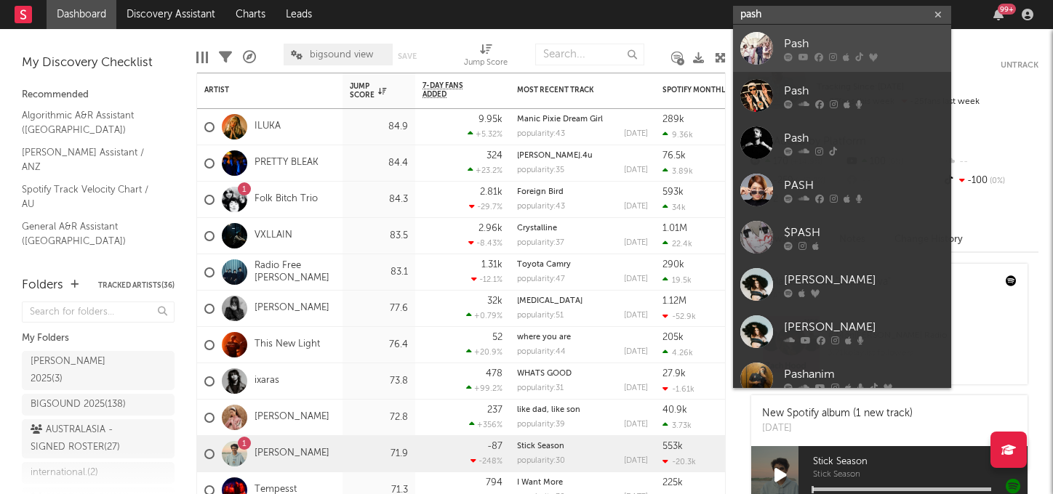 This screenshot has height=494, width=1053. What do you see at coordinates (494, 374) in the screenshot?
I see `div: 478` at bounding box center [494, 374].